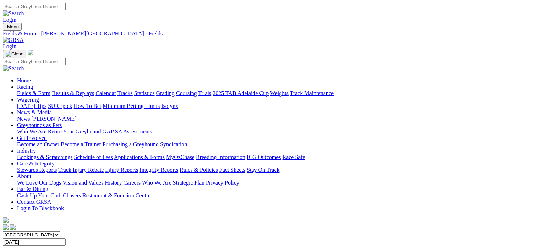 The width and height of the screenshot is (537, 246). What do you see at coordinates (13, 27) in the screenshot?
I see `span: Menu` at bounding box center [13, 27].